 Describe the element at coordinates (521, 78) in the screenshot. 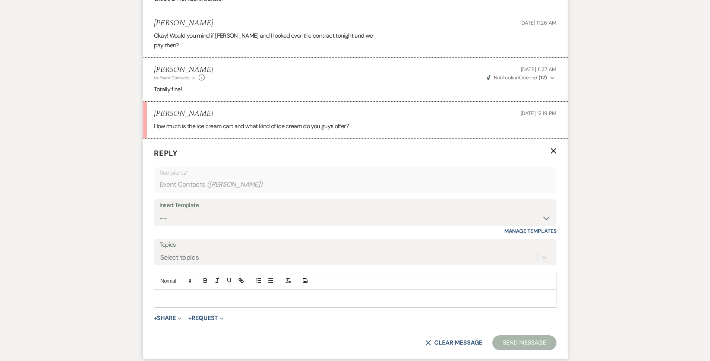

I see `button: NotificationOpened (12)` at that location.